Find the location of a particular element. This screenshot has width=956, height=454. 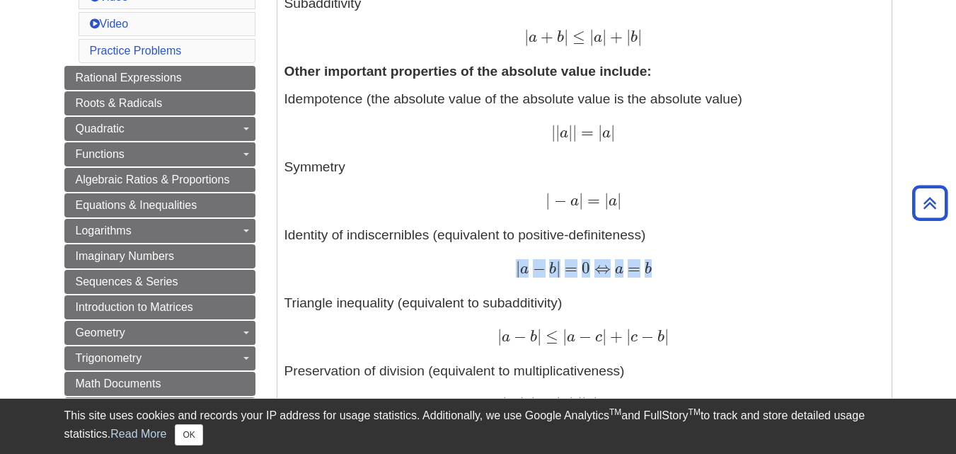

a: Equations & Inequalities is located at coordinates (160, 205).